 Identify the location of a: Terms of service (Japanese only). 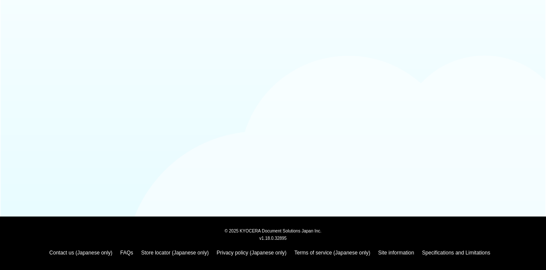
(332, 253).